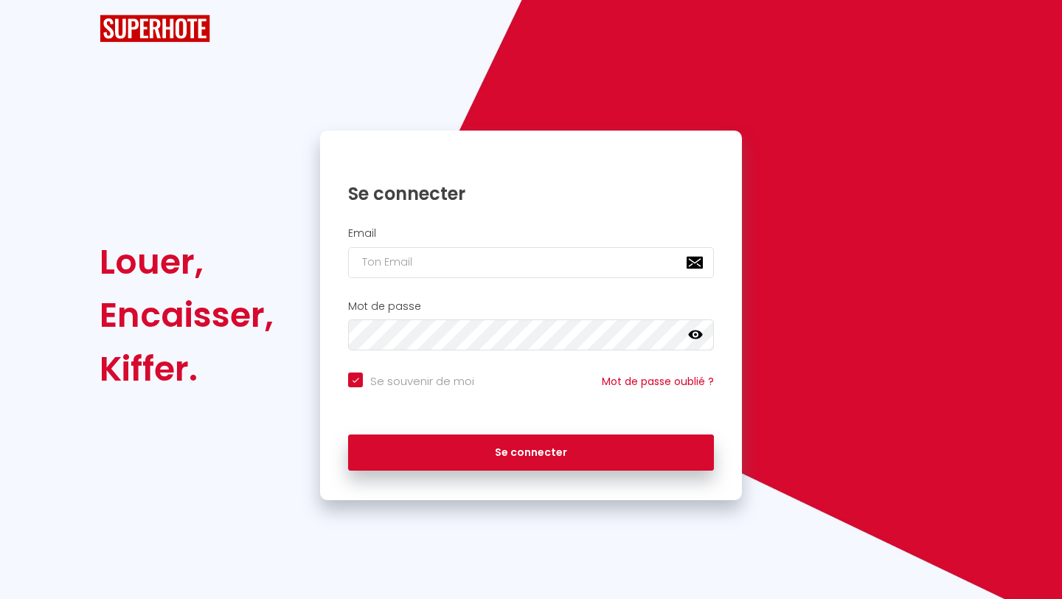 The width and height of the screenshot is (1062, 599). Describe the element at coordinates (531, 306) in the screenshot. I see `h2: Mot de passe` at that location.